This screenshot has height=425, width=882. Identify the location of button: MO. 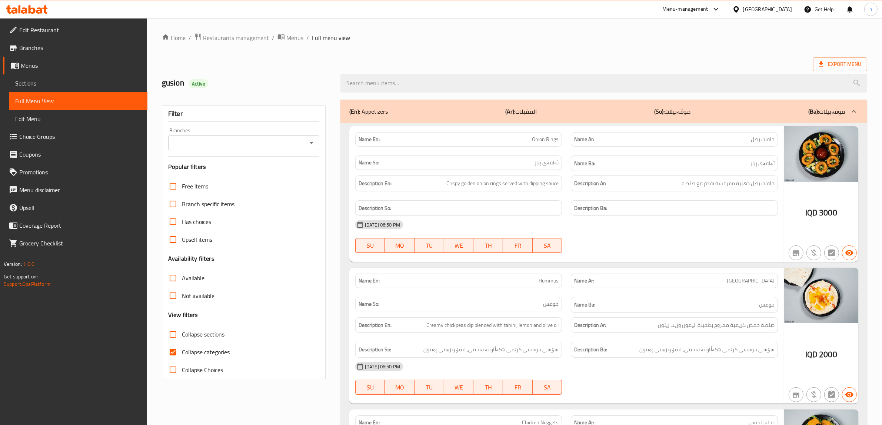
(400, 246).